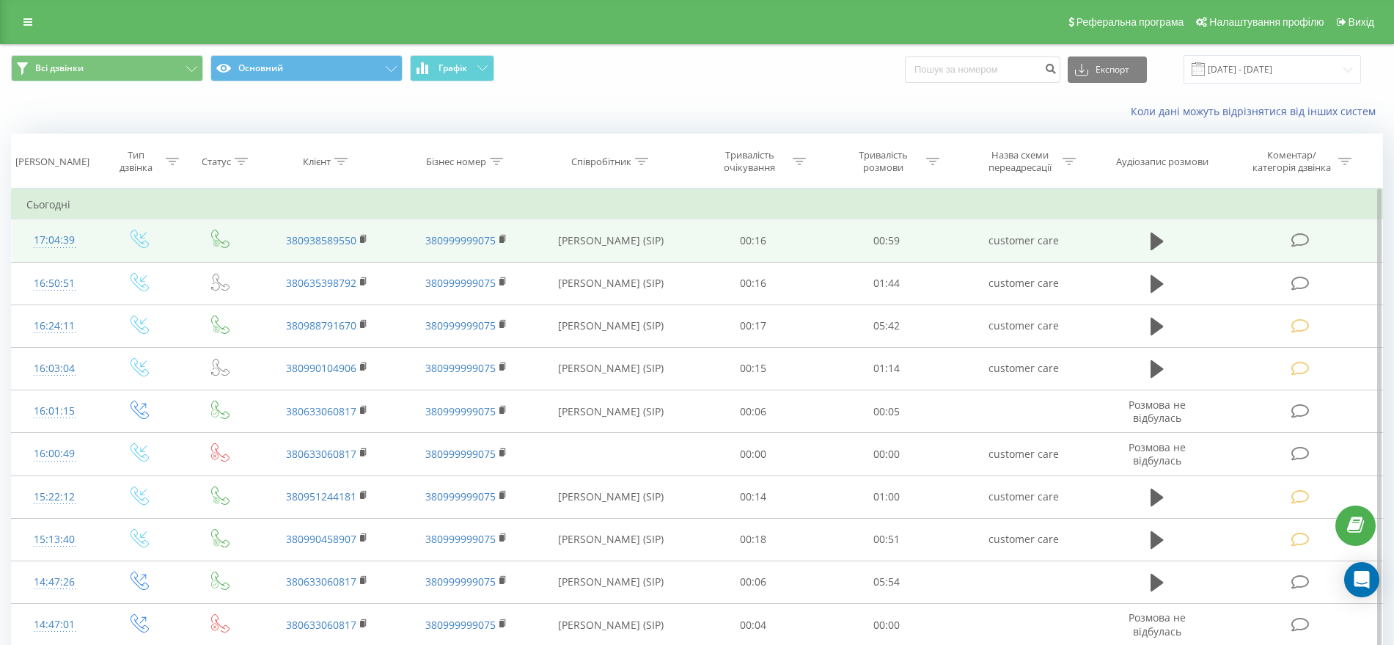  What do you see at coordinates (887, 326) in the screenshot?
I see `td: 05:42` at bounding box center [887, 326].